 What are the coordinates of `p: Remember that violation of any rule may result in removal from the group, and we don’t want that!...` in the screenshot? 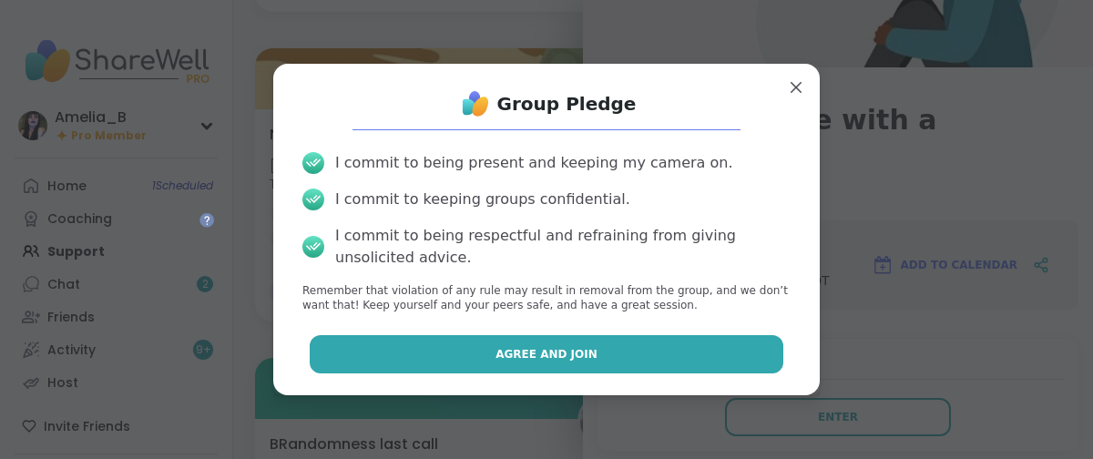 It's located at (547, 299).